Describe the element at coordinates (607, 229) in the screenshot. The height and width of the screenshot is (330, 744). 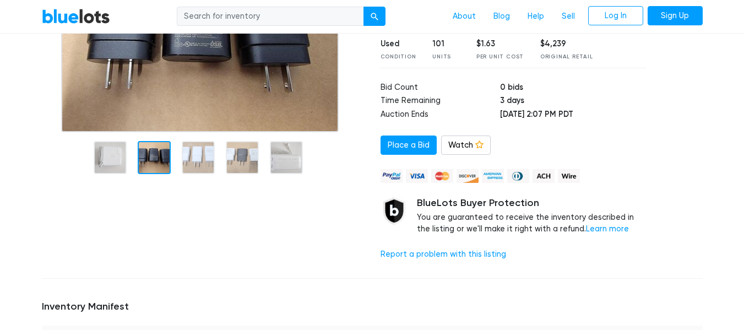
I see `a: Learn more` at that location.